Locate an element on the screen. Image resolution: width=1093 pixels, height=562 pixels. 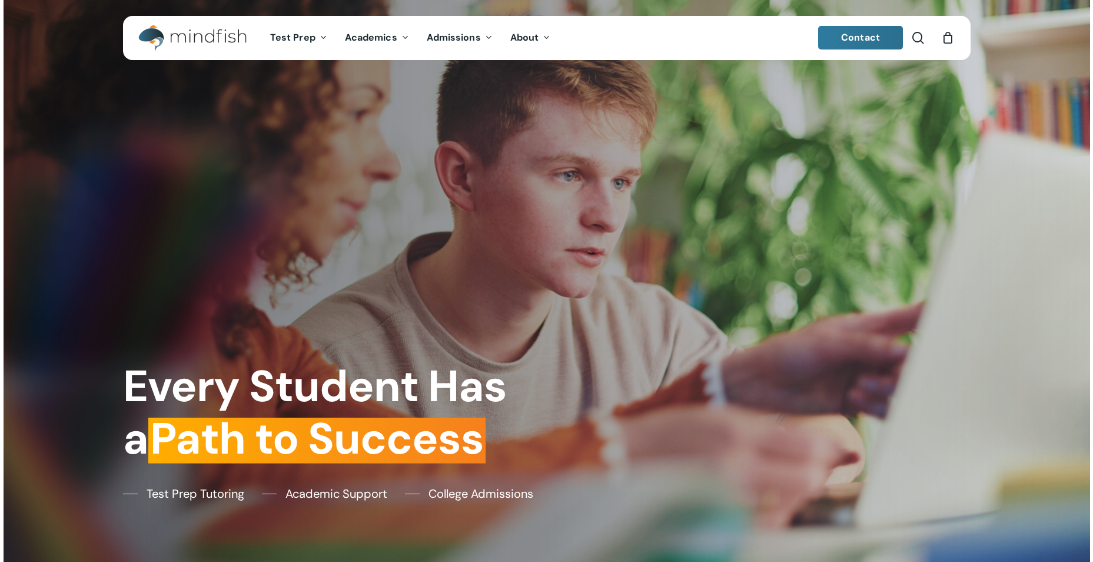
a: Academics is located at coordinates (377, 38).